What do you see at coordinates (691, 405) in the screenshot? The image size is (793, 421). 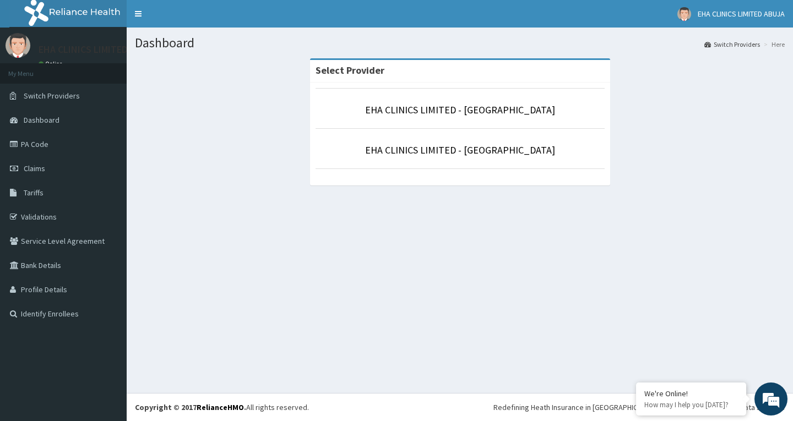 I see `p: How may I help you today?` at bounding box center [691, 405].